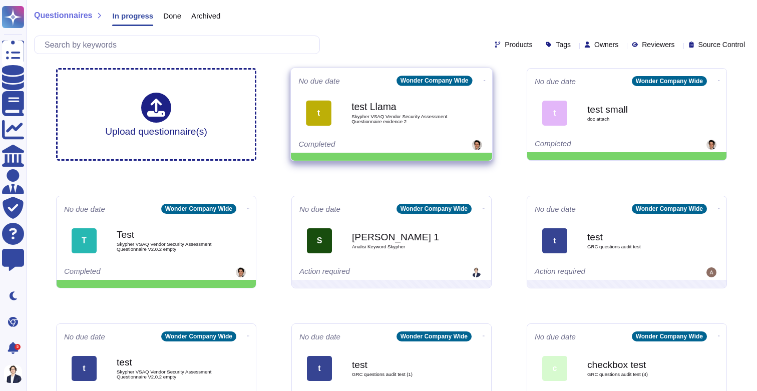 The height and width of the screenshot is (391, 757). What do you see at coordinates (172, 16) in the screenshot?
I see `span: Done` at bounding box center [172, 16].